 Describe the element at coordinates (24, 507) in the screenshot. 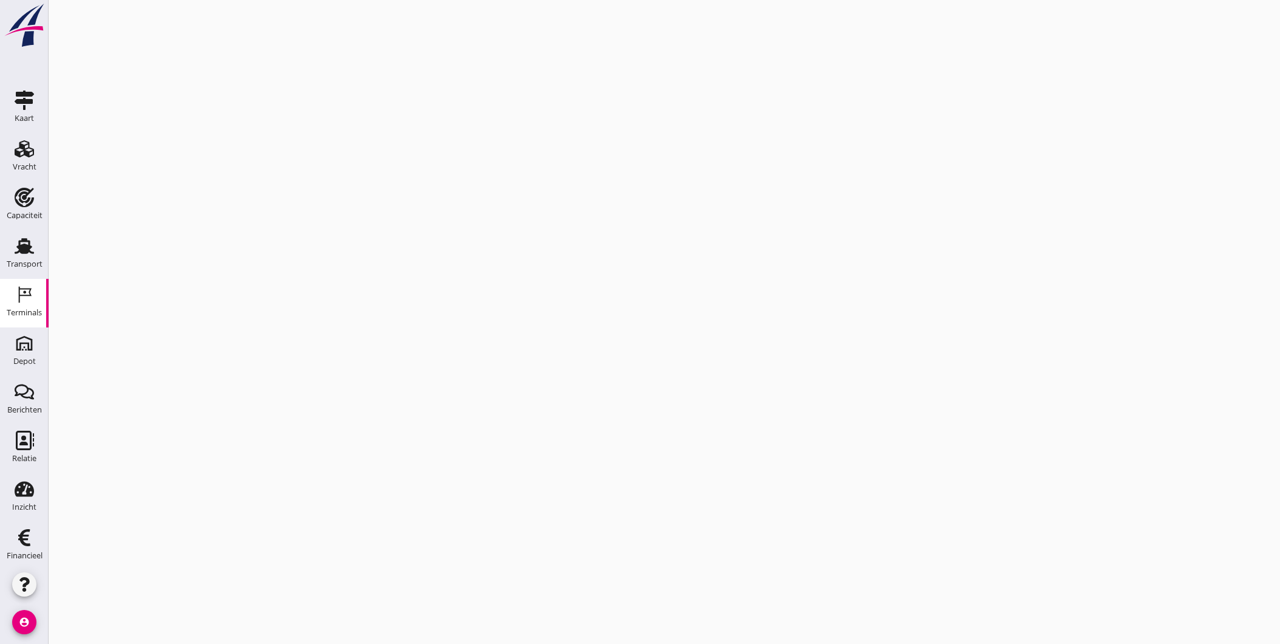

I see `div: Inzicht` at that location.